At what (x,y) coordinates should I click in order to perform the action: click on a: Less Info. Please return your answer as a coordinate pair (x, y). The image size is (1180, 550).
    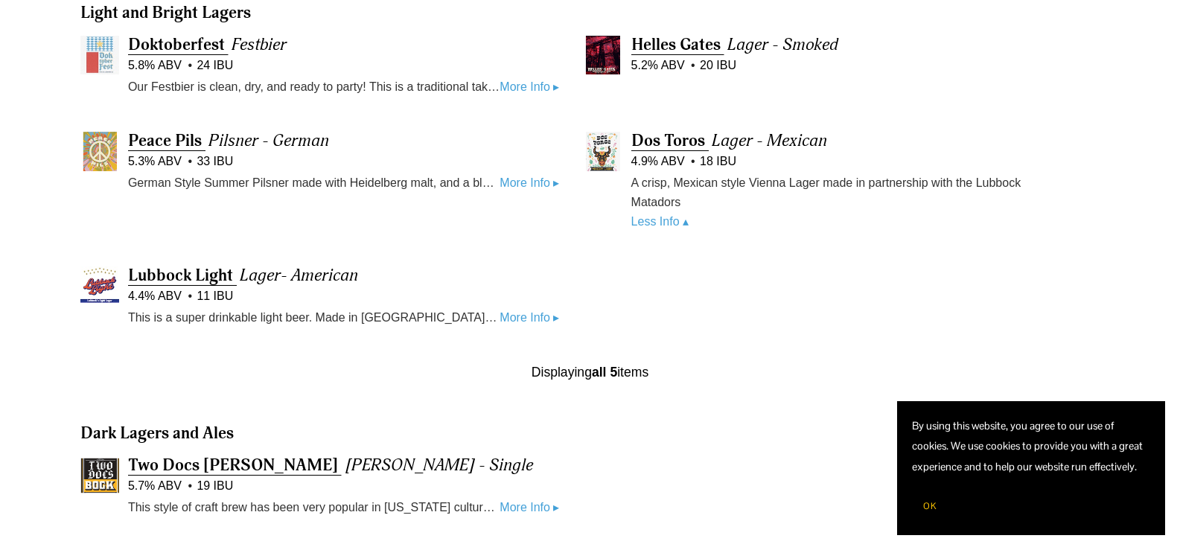
    Looking at the image, I should click on (660, 221).